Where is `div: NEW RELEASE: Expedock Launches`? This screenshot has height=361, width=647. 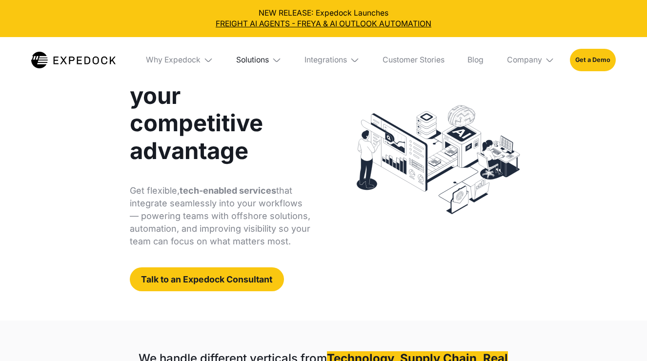
div: NEW RELEASE: Expedock Launches is located at coordinates (323, 19).